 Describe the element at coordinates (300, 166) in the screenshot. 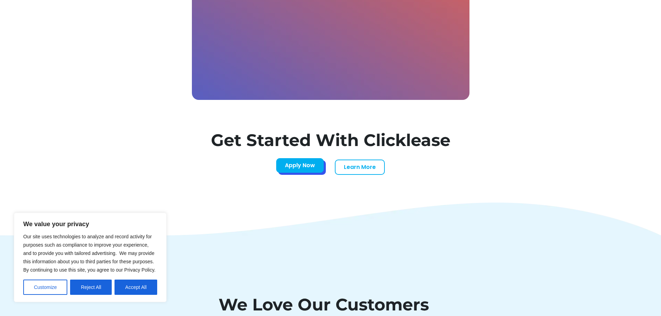

I see `a: Apply Now` at that location.